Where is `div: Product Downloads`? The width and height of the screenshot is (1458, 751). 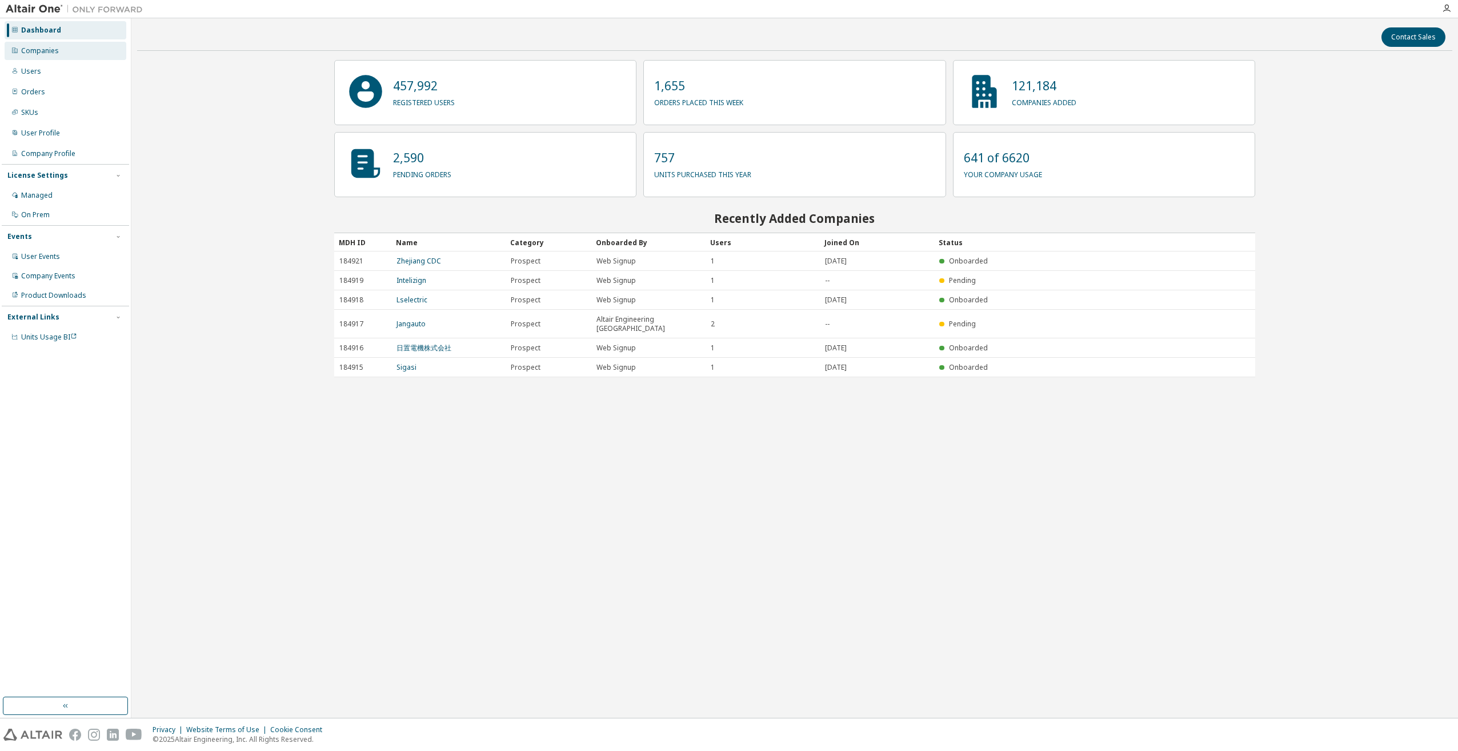 div: Product Downloads is located at coordinates (54, 295).